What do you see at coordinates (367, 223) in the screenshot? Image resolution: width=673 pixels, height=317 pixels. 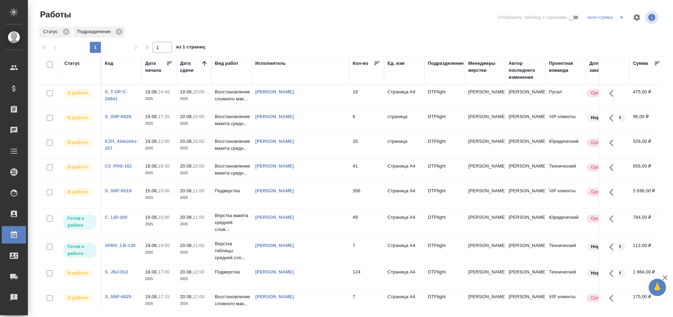 I see `td: 49` at bounding box center [367, 223].